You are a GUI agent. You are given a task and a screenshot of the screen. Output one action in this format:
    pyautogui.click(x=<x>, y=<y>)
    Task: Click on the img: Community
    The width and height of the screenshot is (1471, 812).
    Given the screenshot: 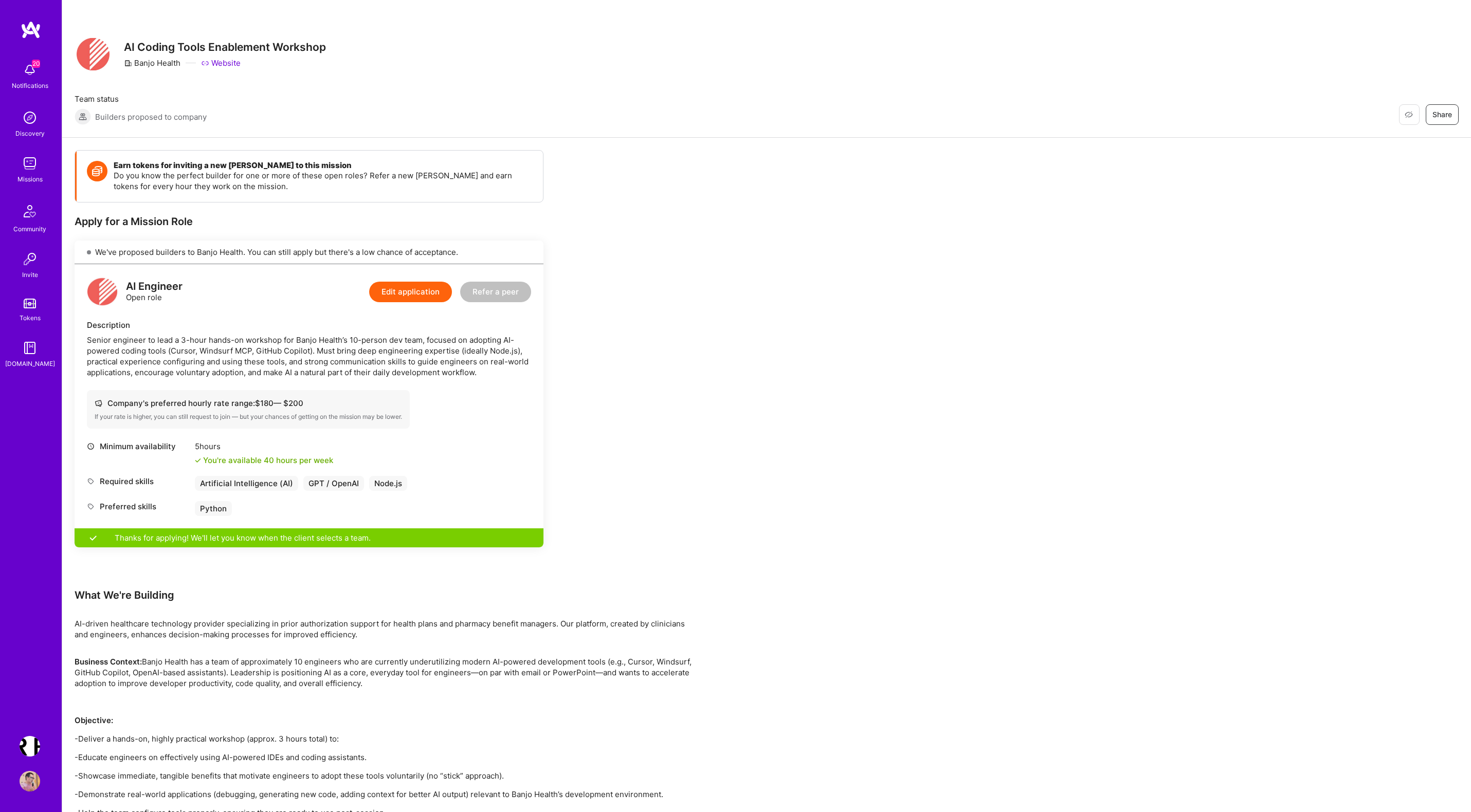 What is the action you would take?
    pyautogui.click(x=30, y=211)
    